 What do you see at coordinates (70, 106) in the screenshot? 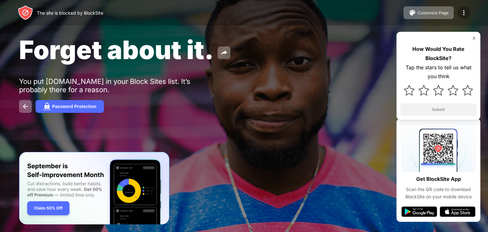
I see `button: Password Protection` at bounding box center [70, 106].